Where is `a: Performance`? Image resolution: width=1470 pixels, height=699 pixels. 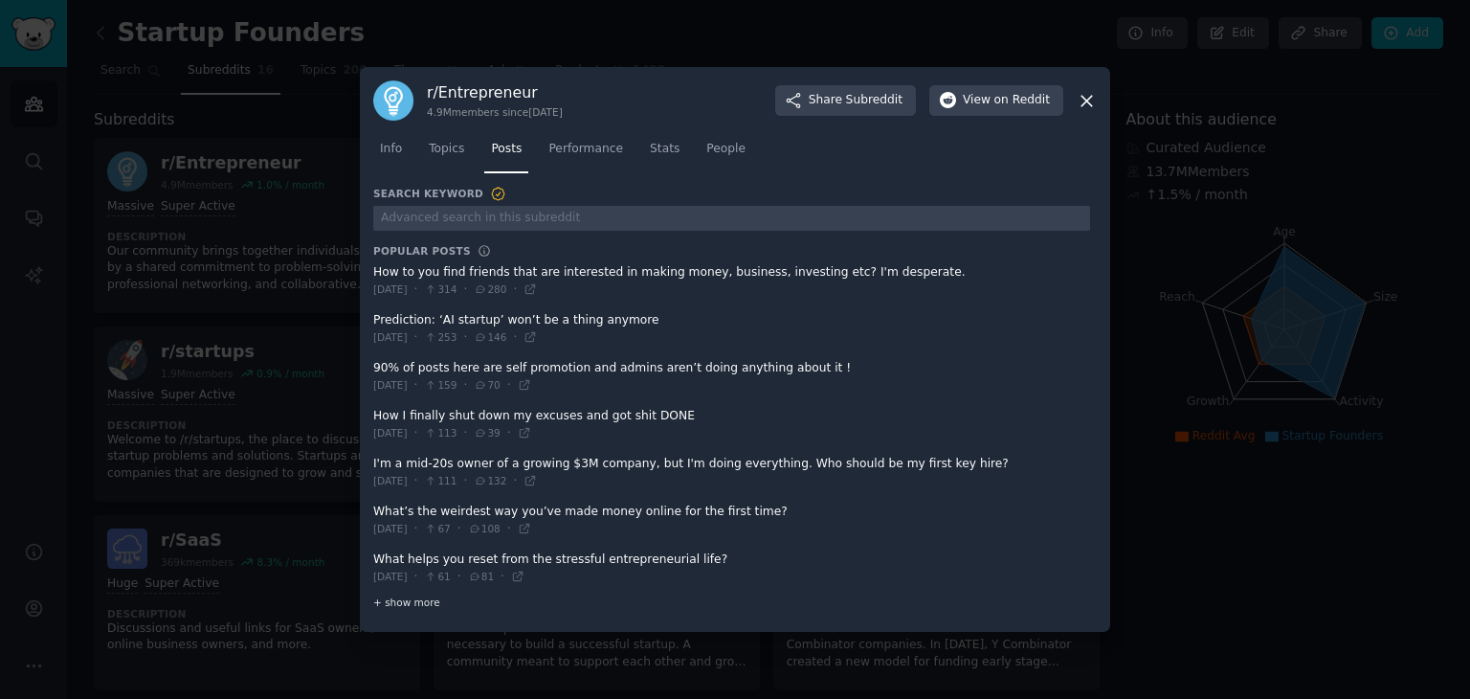 a: Performance is located at coordinates (586, 153).